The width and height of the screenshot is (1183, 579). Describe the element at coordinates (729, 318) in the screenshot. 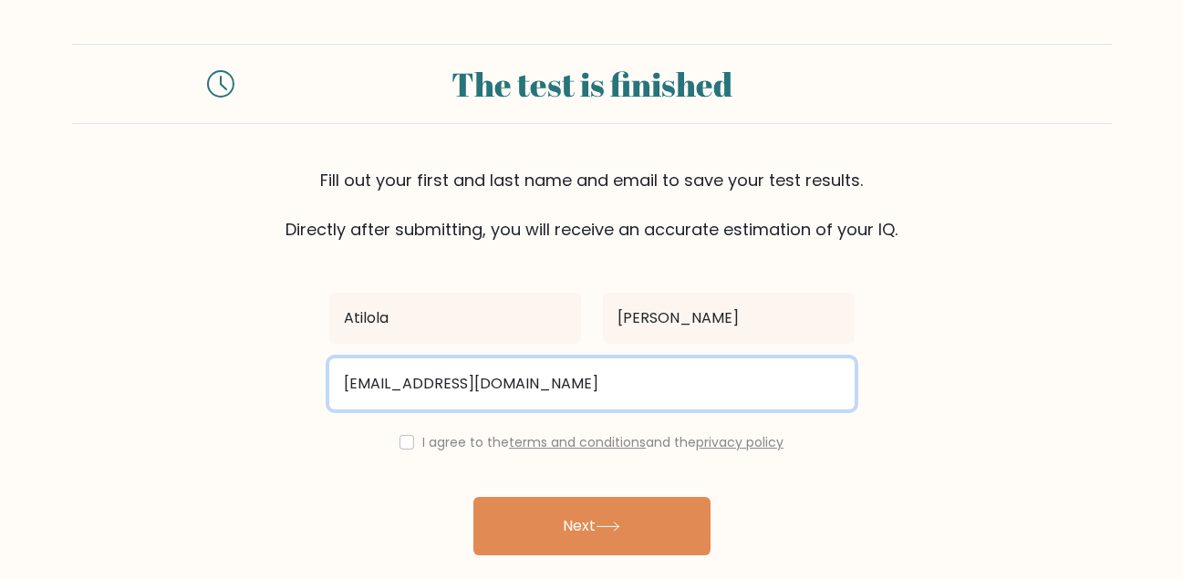

I see `input: Last name` at that location.